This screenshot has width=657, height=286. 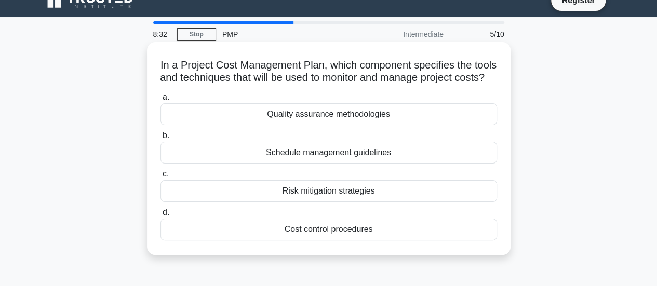 What do you see at coordinates (329, 229) in the screenshot?
I see `div: Cost control procedures` at bounding box center [329, 229].